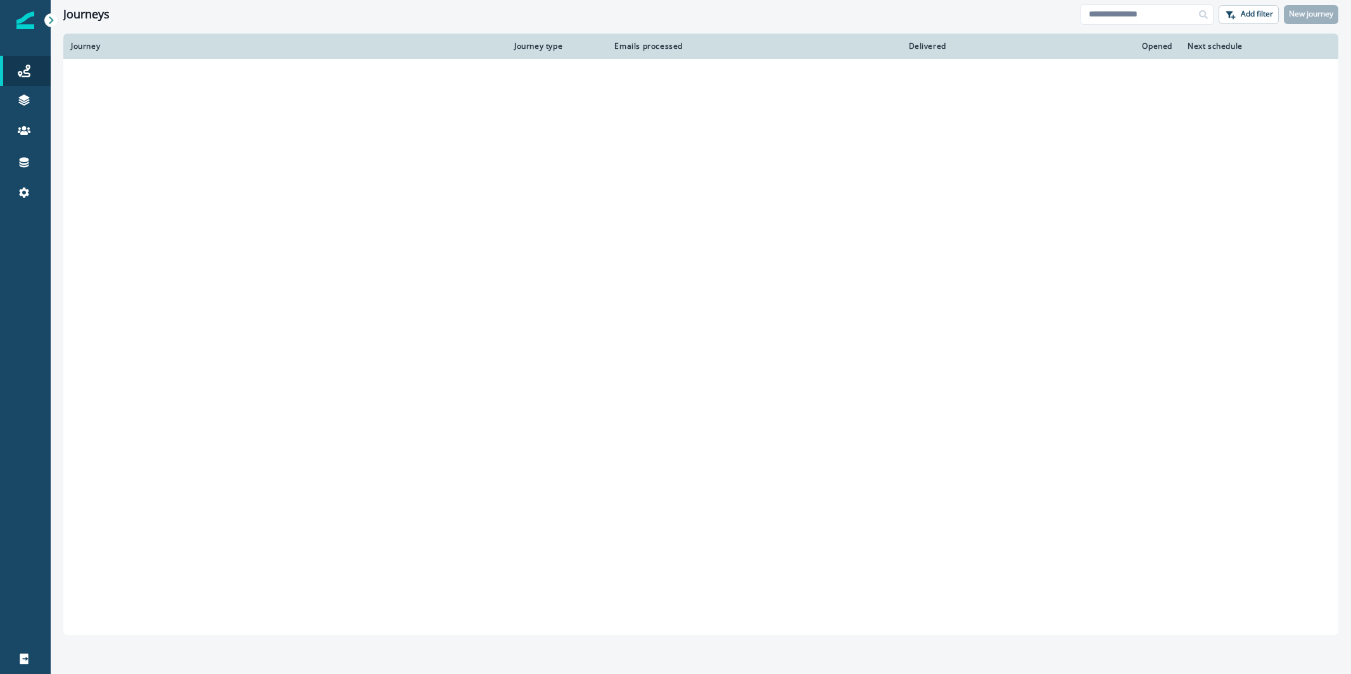 This screenshot has width=1351, height=674. What do you see at coordinates (1256, 14) in the screenshot?
I see `p: Add filter` at bounding box center [1256, 14].